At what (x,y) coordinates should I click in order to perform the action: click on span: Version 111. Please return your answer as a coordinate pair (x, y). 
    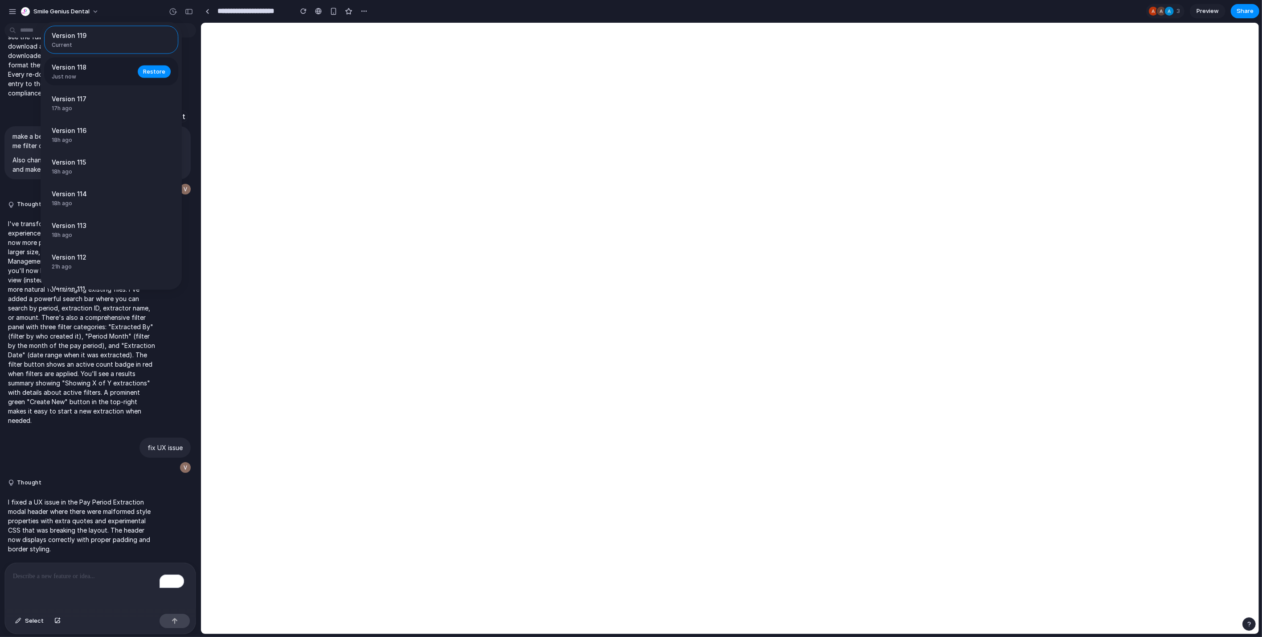
    Looking at the image, I should click on (92, 288).